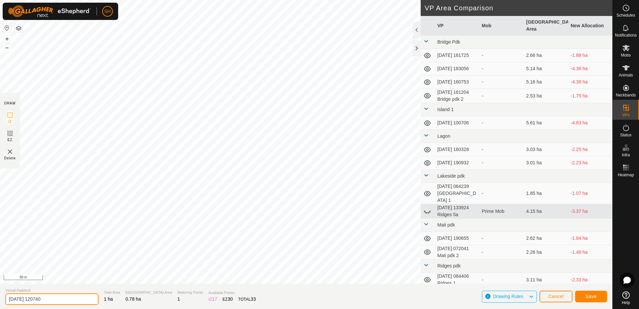 The width and height of the screenshot is (639, 309). Describe the element at coordinates (247, 299) in the screenshot. I see `div: TOTAL` at that location.